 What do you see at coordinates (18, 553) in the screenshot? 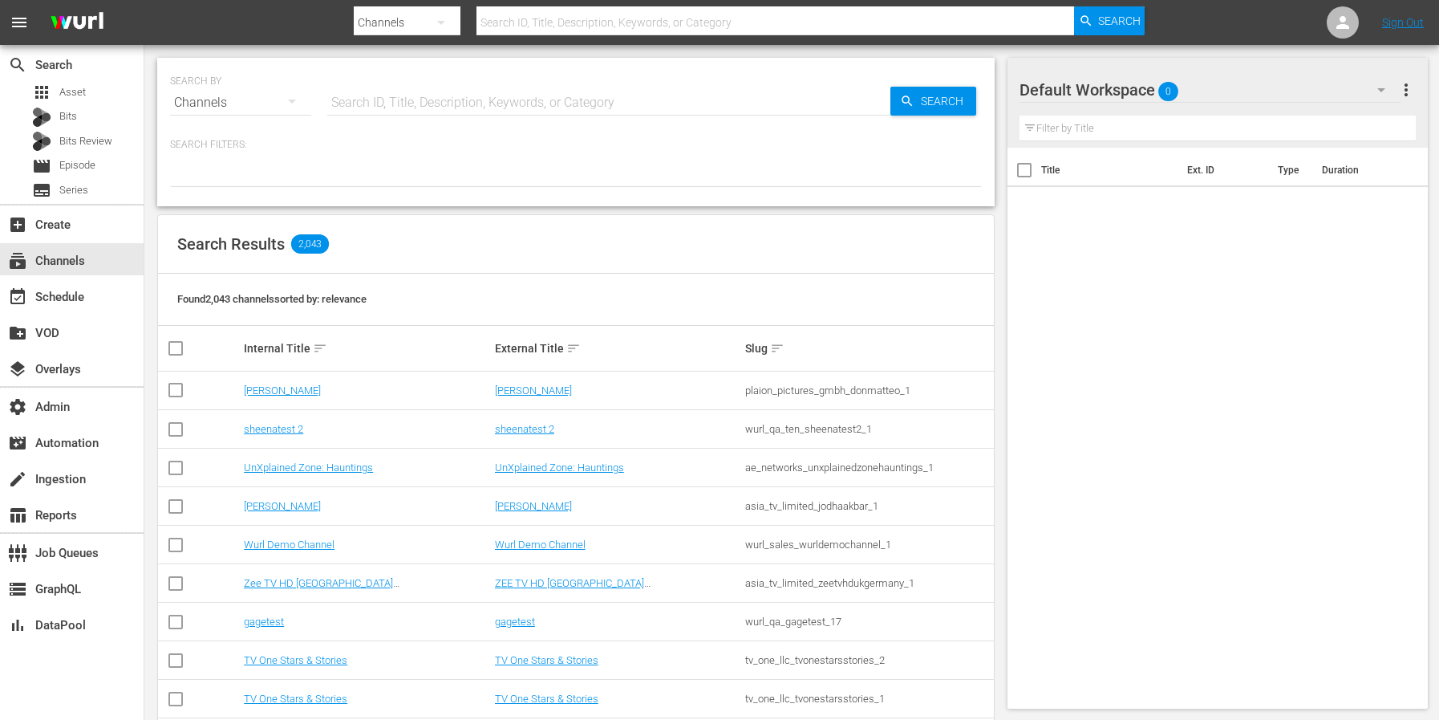
I see `span: Job Queues` at bounding box center [18, 553].